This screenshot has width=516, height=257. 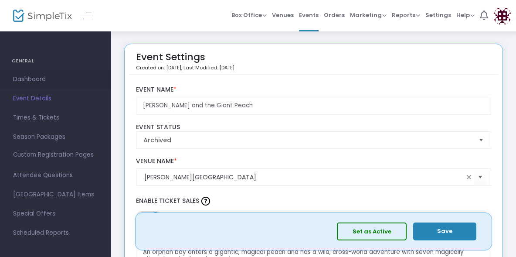 What do you see at coordinates (55, 61) in the screenshot?
I see `h4: GENERAL` at bounding box center [55, 61].